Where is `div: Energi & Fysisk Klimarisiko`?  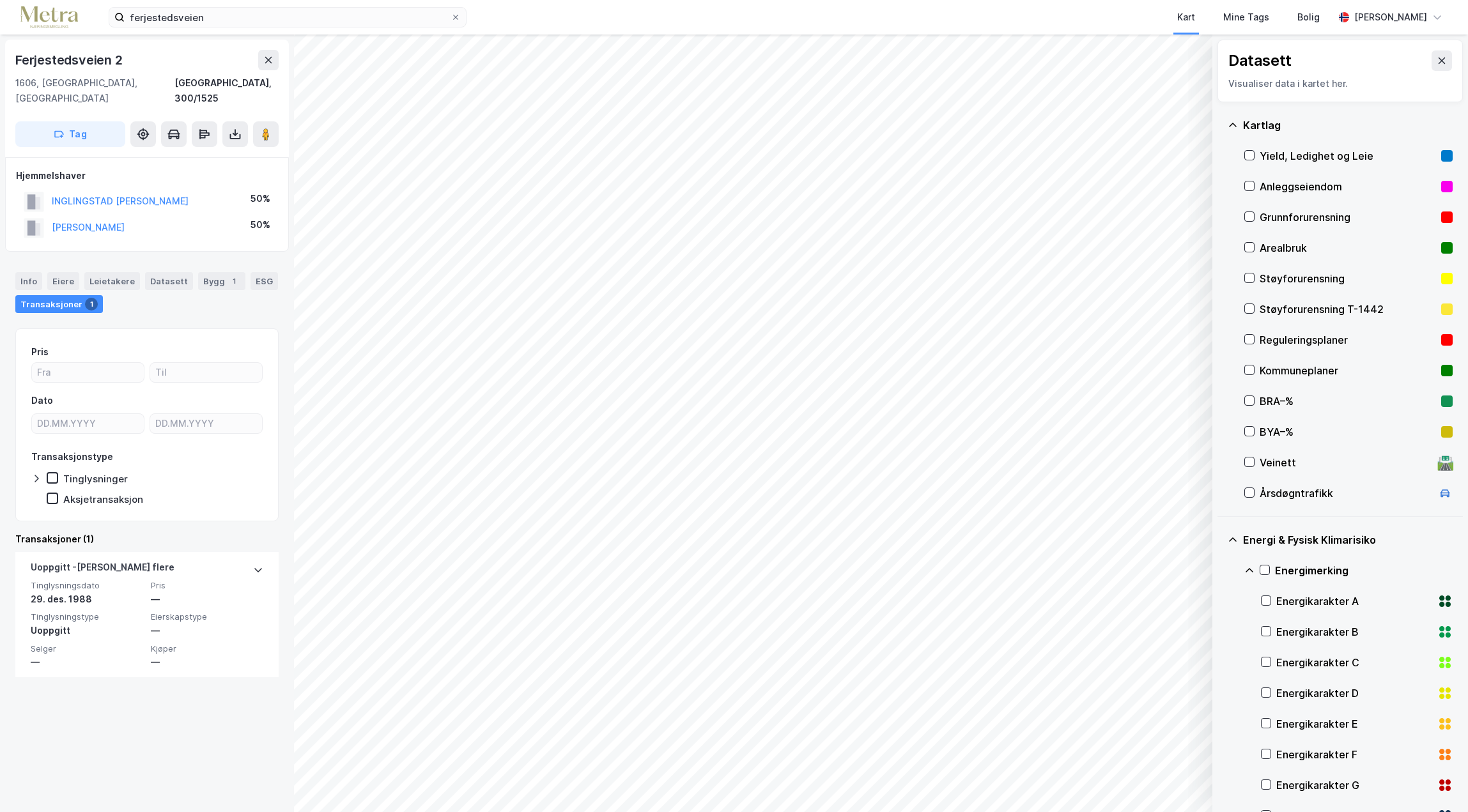
div: Energi & Fysisk Klimarisiko is located at coordinates (1348, 540).